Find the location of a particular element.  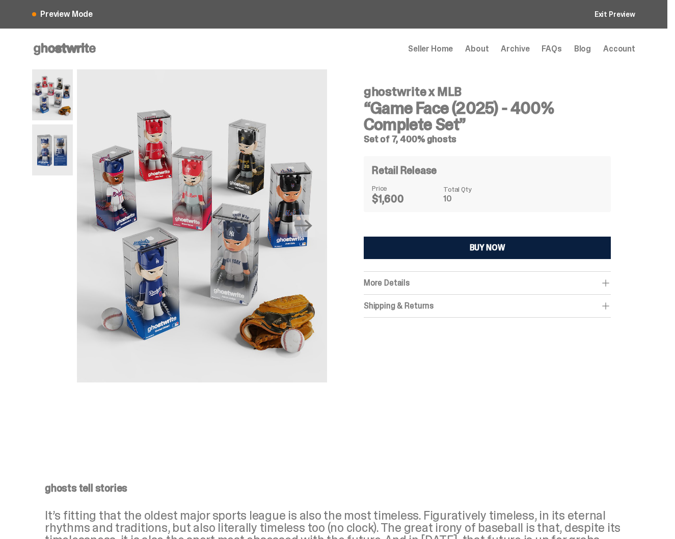

a: Exit Preview is located at coordinates (615, 14).